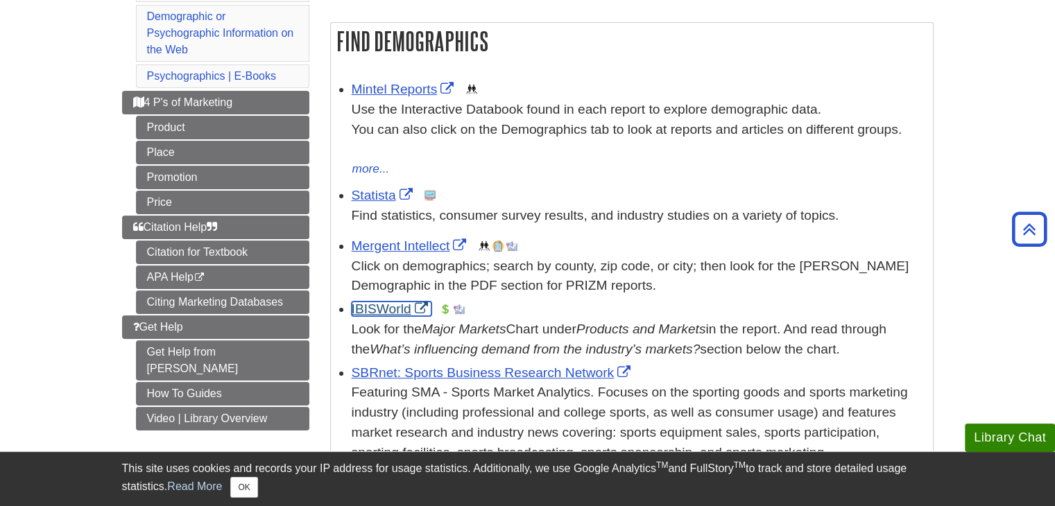 This screenshot has width=1055, height=506. Describe the element at coordinates (639, 216) in the screenshot. I see `p: Find statistics, consumer survey results, and industry studies on a variety of topics.` at that location.